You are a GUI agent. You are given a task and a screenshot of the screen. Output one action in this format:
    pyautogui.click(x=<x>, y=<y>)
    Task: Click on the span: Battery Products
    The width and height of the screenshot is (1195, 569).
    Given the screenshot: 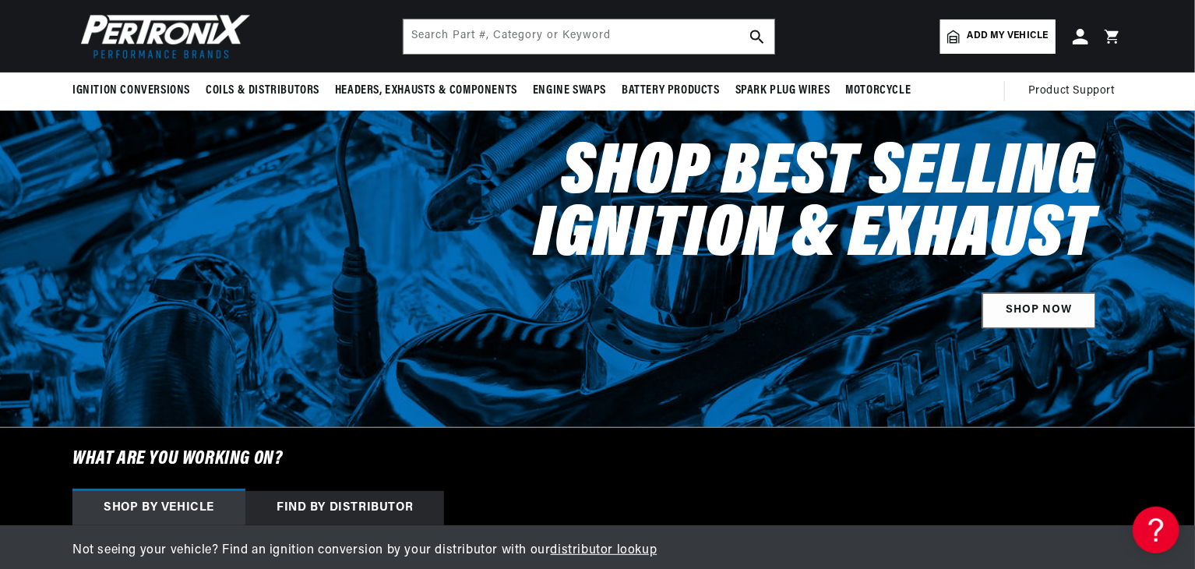 What is the action you would take?
    pyautogui.click(x=671, y=90)
    